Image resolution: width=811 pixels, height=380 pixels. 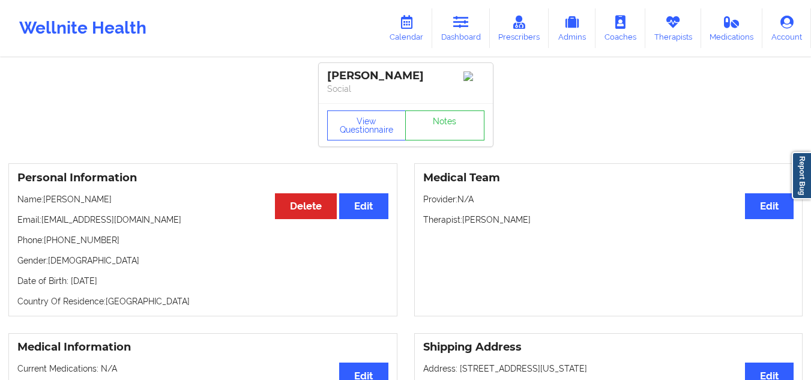 I want to click on h3: Medical Team, so click(x=608, y=178).